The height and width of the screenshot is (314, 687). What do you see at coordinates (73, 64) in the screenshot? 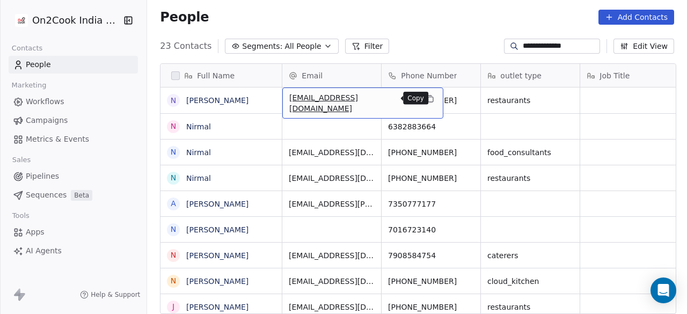
I see `a: People` at bounding box center [73, 64].